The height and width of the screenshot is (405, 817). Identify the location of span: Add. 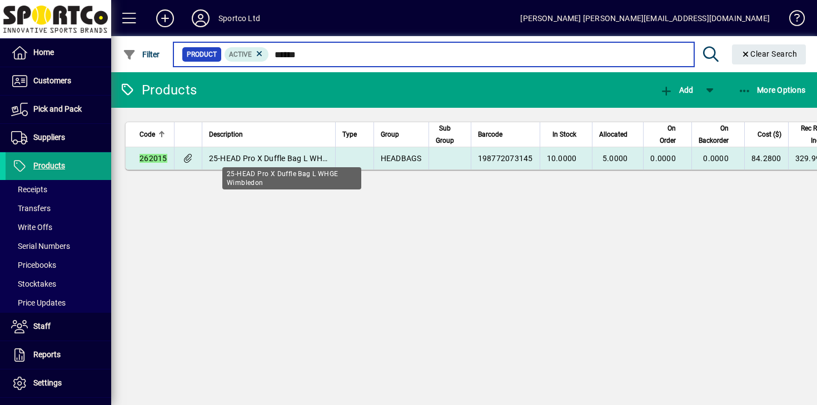
(676, 90).